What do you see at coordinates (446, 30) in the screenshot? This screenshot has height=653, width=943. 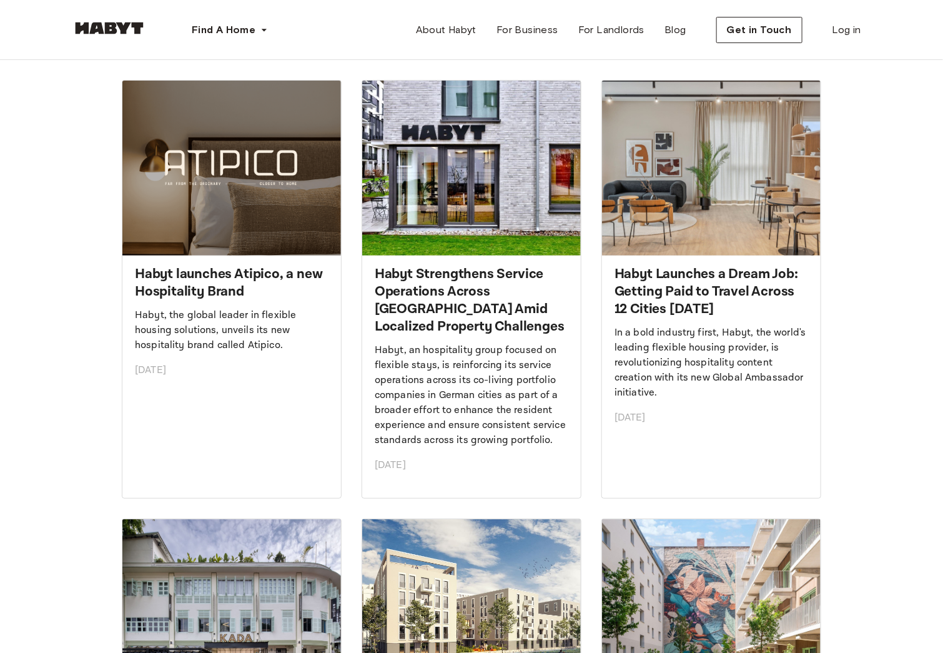 I see `a: About Habyt` at bounding box center [446, 30].